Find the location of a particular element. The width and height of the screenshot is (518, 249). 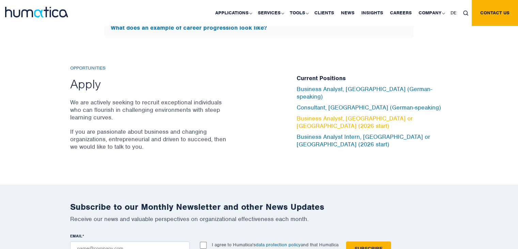

h6: Opportunities is located at coordinates (149, 68).